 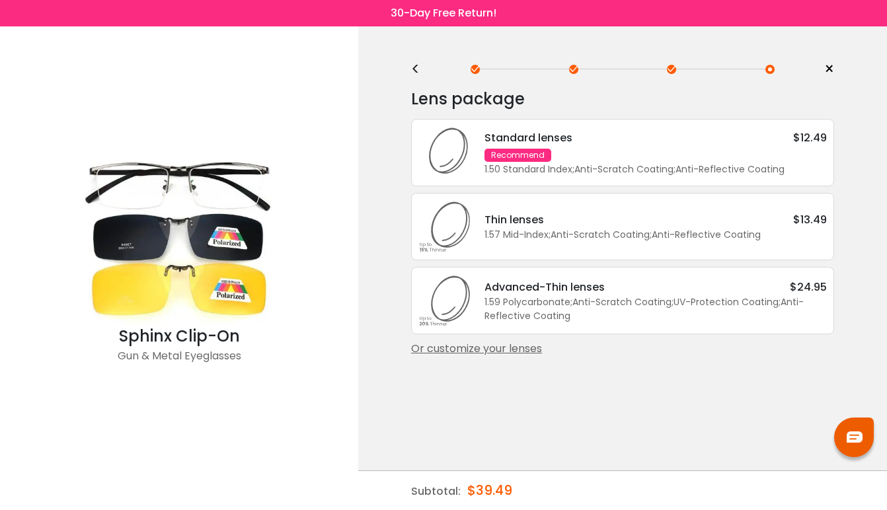 I want to click on div: Or customize your lenses, so click(x=622, y=349).